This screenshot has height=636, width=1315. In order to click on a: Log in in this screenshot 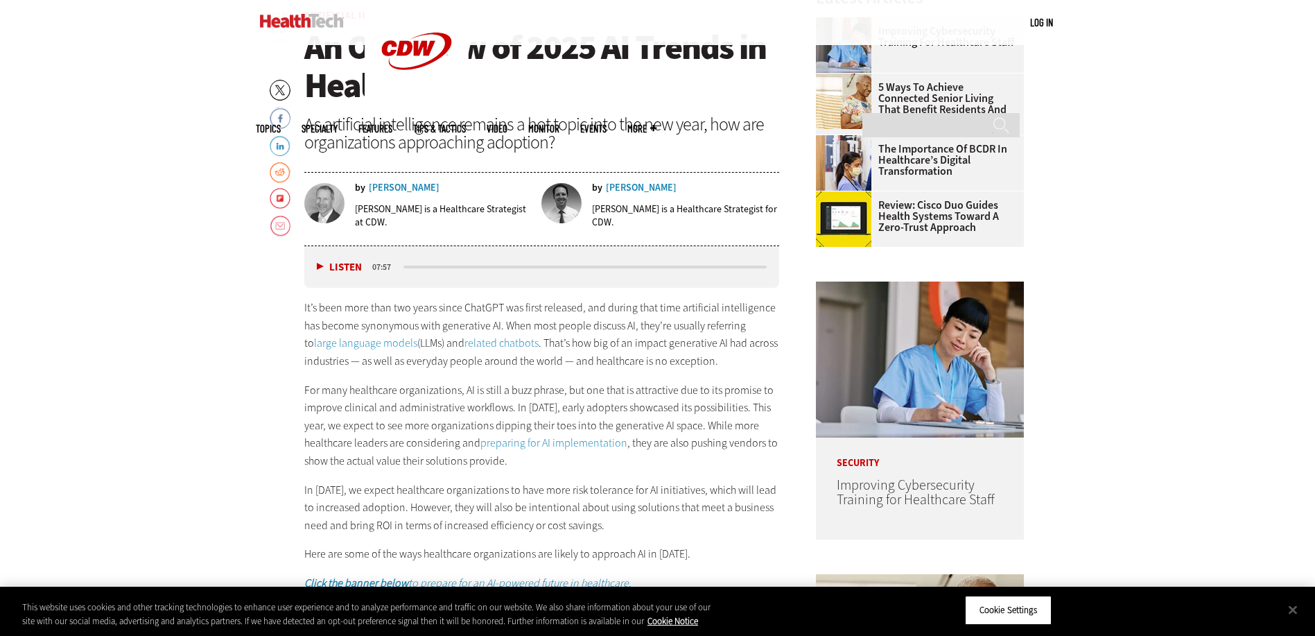, I will do `click(1041, 22)`.